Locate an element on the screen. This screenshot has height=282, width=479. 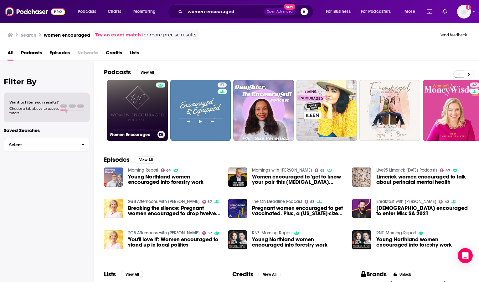
span: 64 is located at coordinates (168, 170).